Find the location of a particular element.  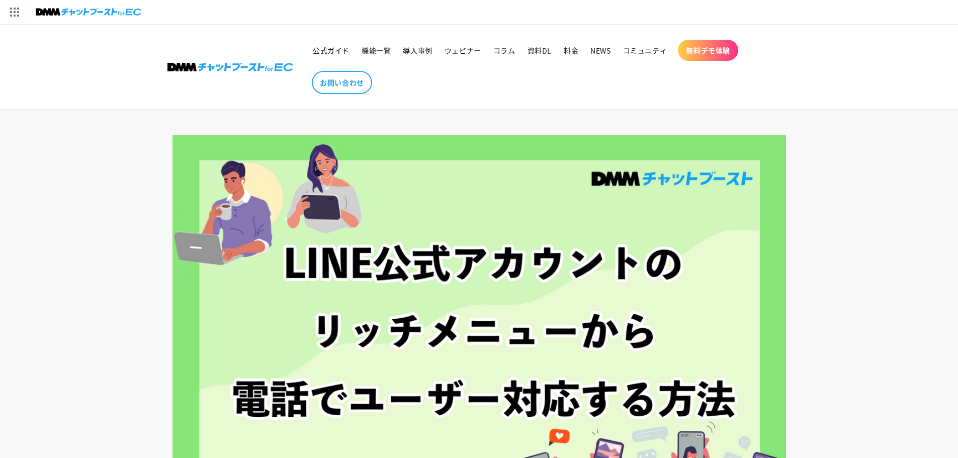

a: ウェビナー is located at coordinates (463, 50).